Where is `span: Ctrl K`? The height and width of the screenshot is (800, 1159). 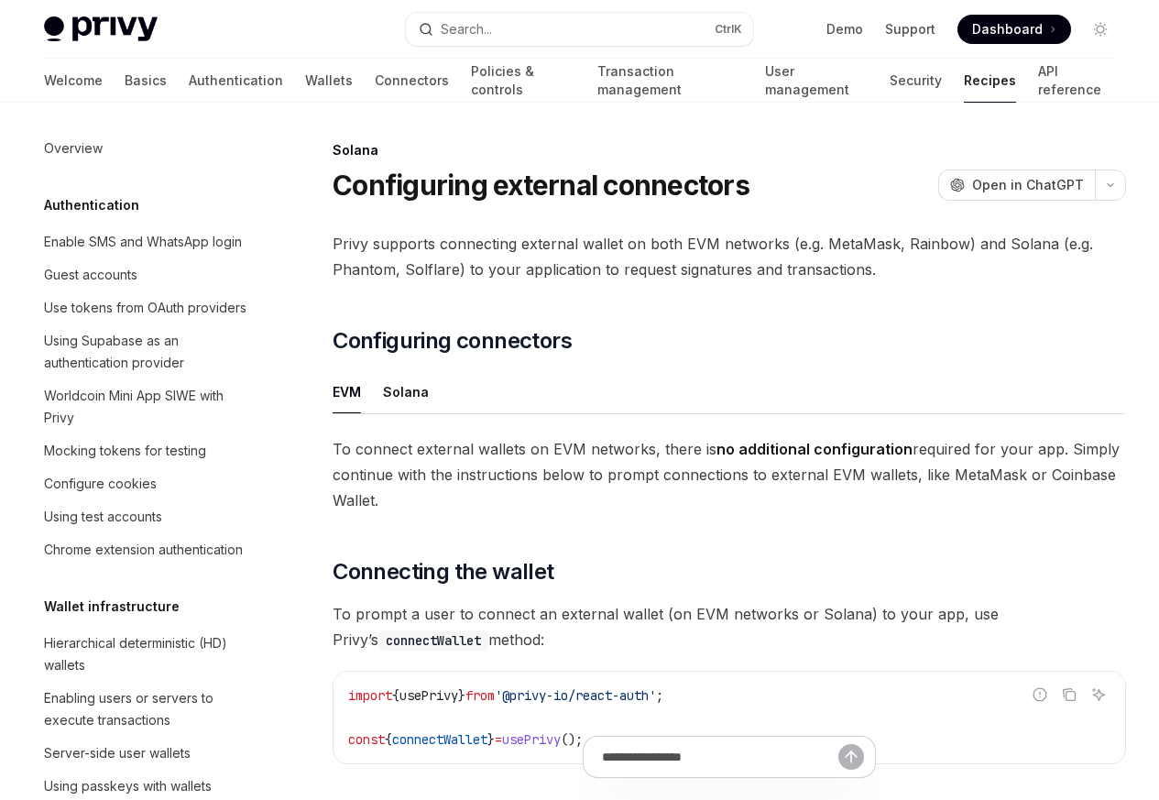 span: Ctrl K is located at coordinates (728, 29).